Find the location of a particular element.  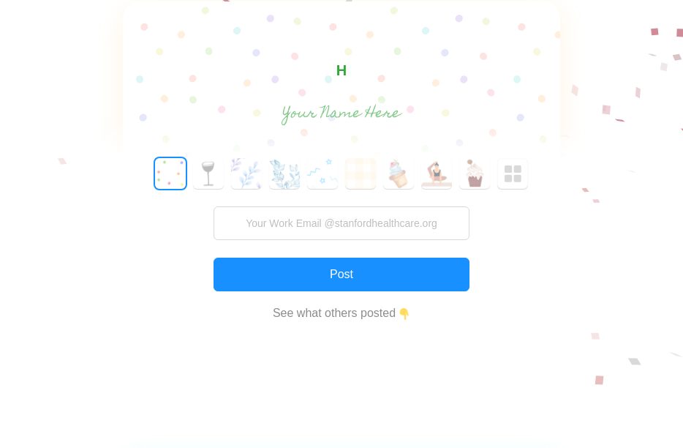

button: 0 is located at coordinates (170, 173).